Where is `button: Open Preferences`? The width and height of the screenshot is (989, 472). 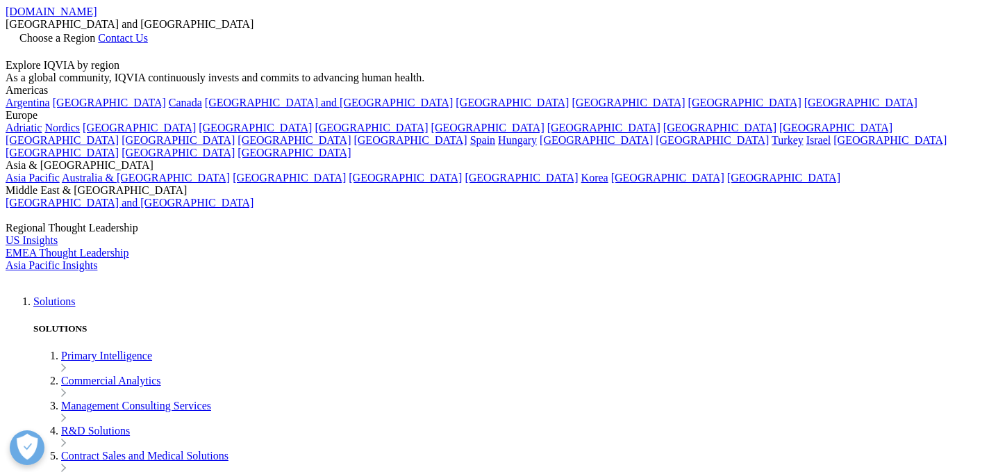
button: Open Preferences is located at coordinates (27, 447).